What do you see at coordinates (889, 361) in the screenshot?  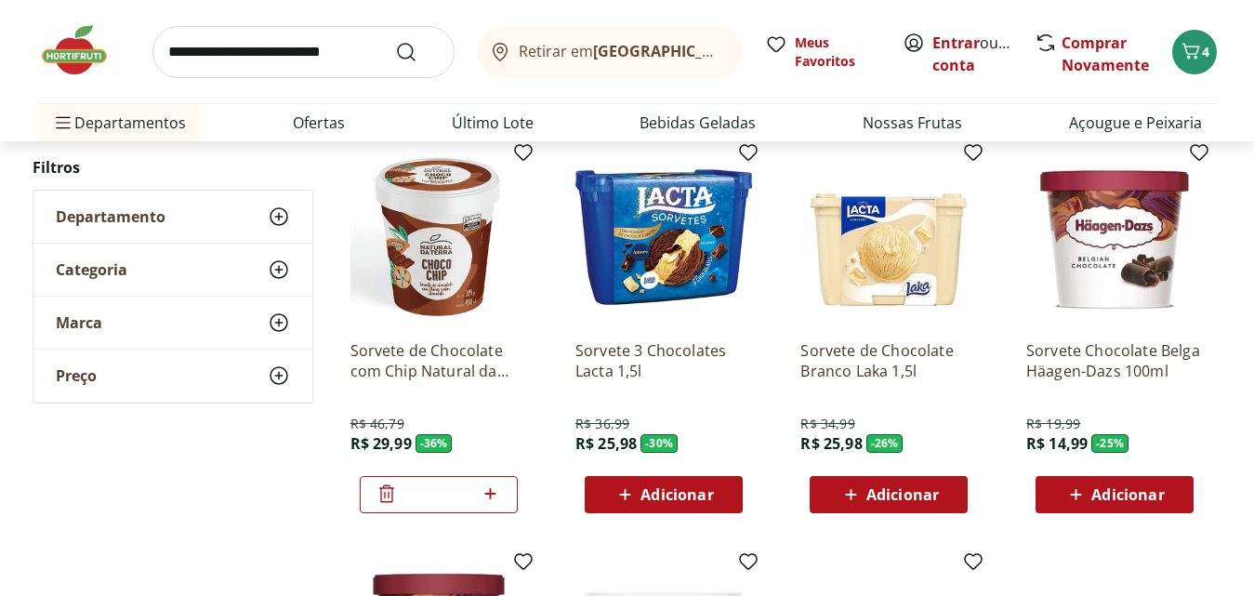 I see `a: Sorvete de Chocolate Branco Laka 1,5l` at bounding box center [889, 361].